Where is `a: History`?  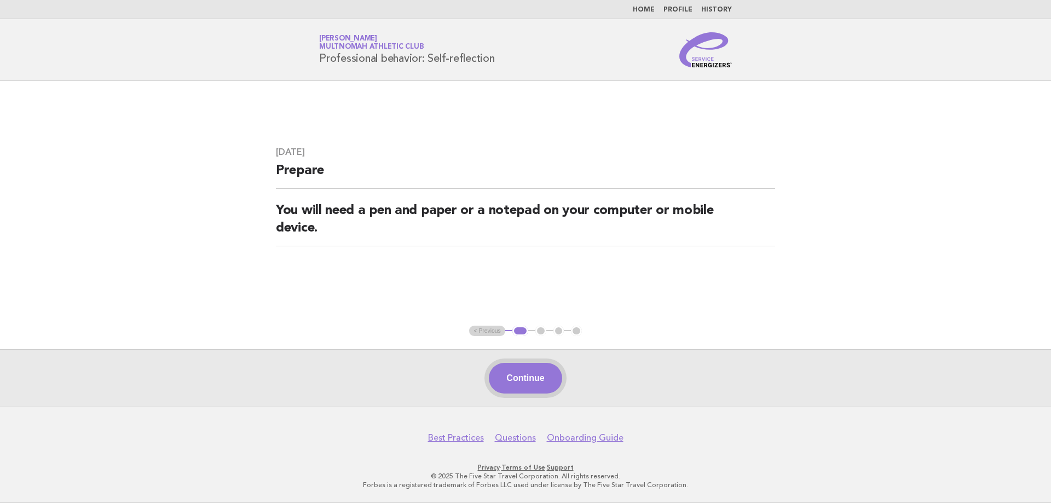 a: History is located at coordinates (716, 10).